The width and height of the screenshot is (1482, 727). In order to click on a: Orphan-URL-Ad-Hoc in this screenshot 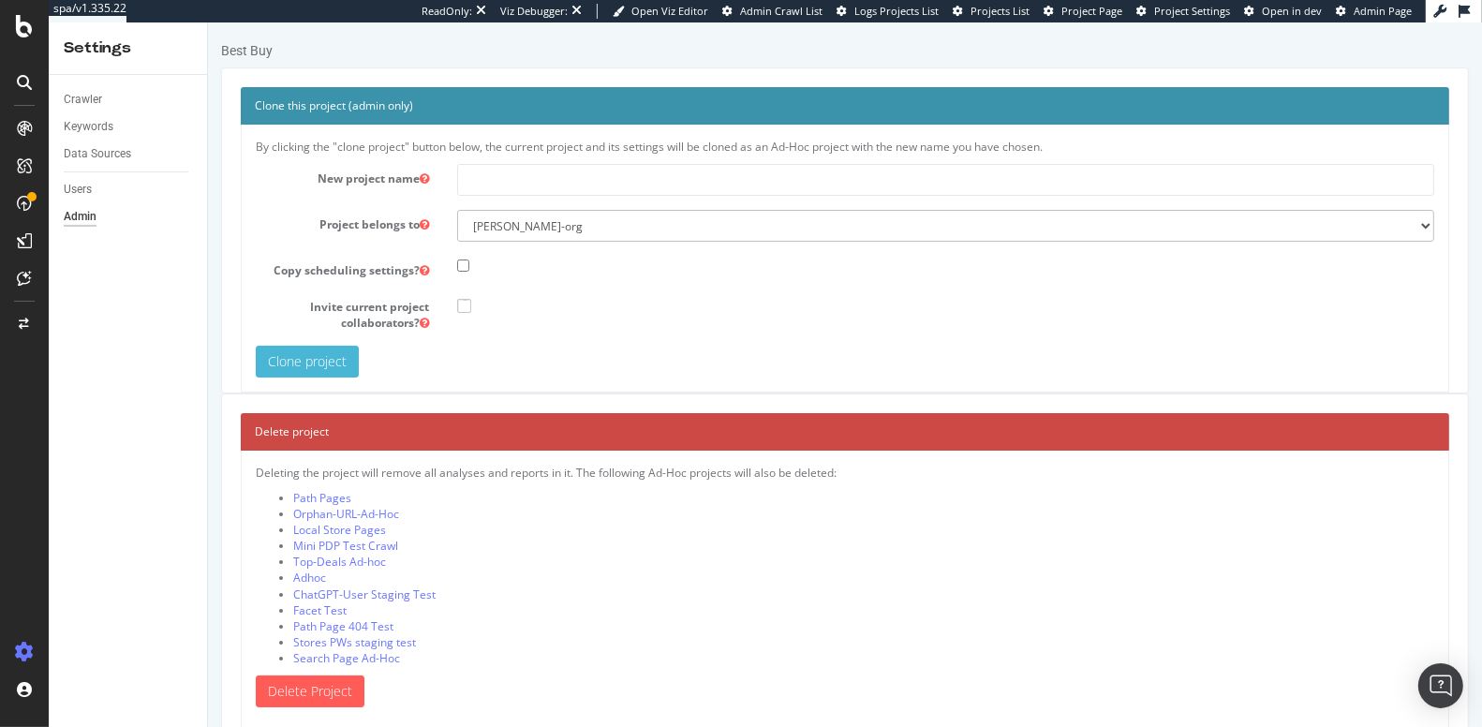, I will do `click(138, 491)`.